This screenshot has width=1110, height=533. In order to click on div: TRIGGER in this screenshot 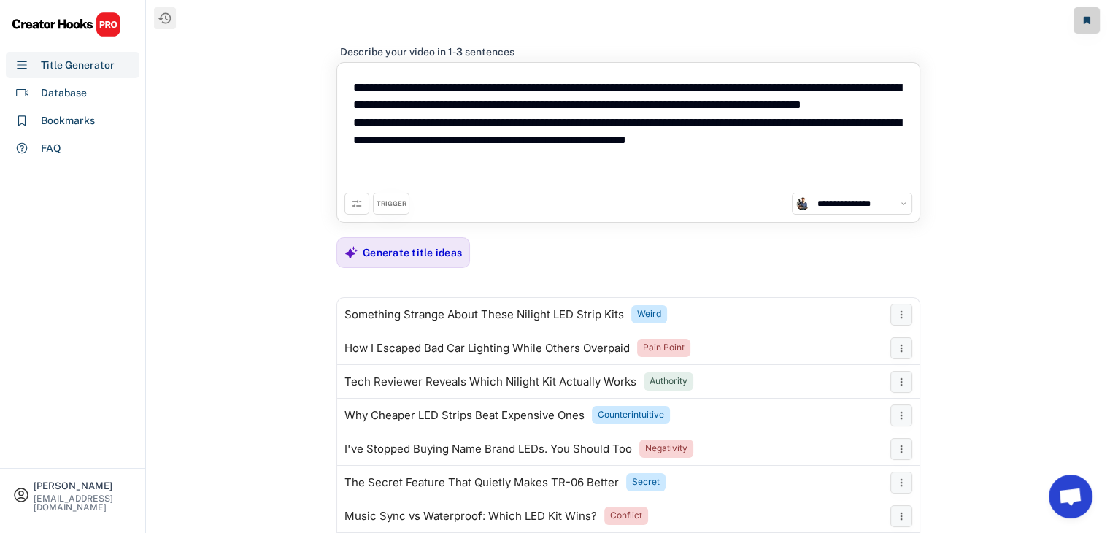, I will do `click(391, 204)`.